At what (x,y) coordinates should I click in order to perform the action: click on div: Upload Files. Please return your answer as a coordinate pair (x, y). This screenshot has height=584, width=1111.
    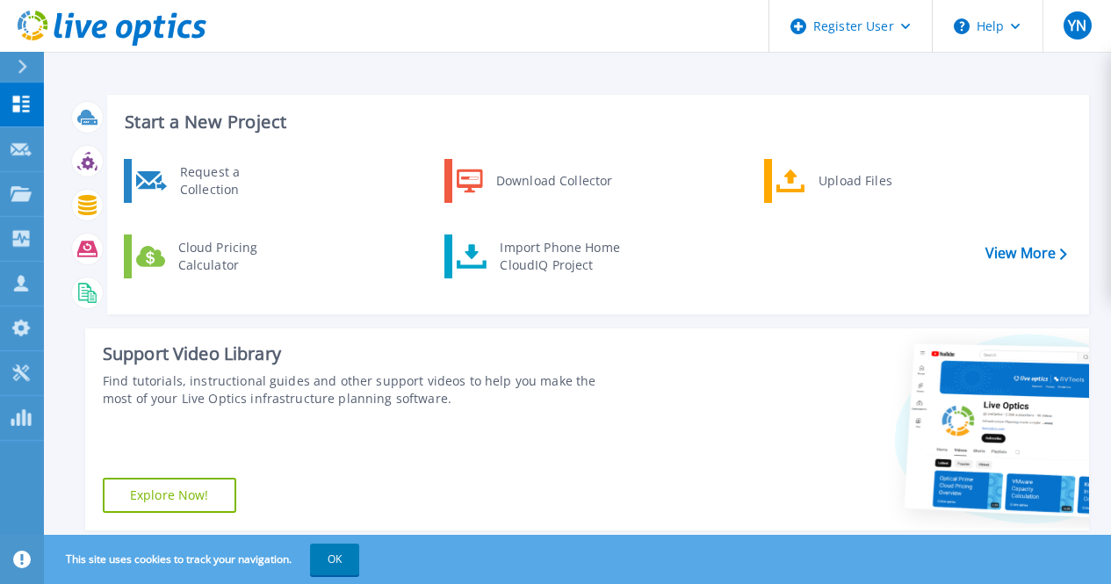
    Looking at the image, I should click on (875, 181).